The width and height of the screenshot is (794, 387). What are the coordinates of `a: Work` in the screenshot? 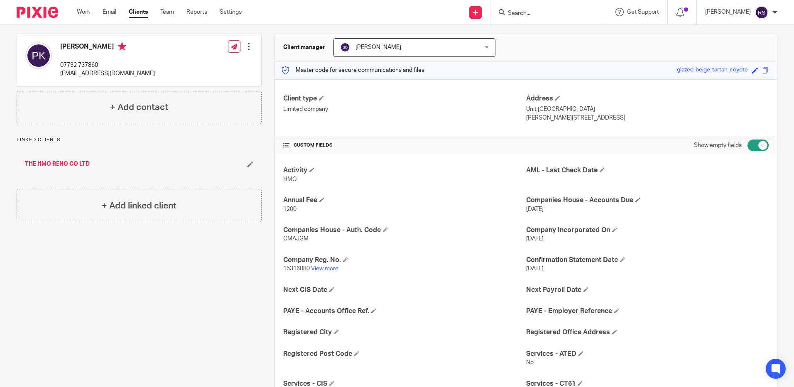 It's located at (83, 12).